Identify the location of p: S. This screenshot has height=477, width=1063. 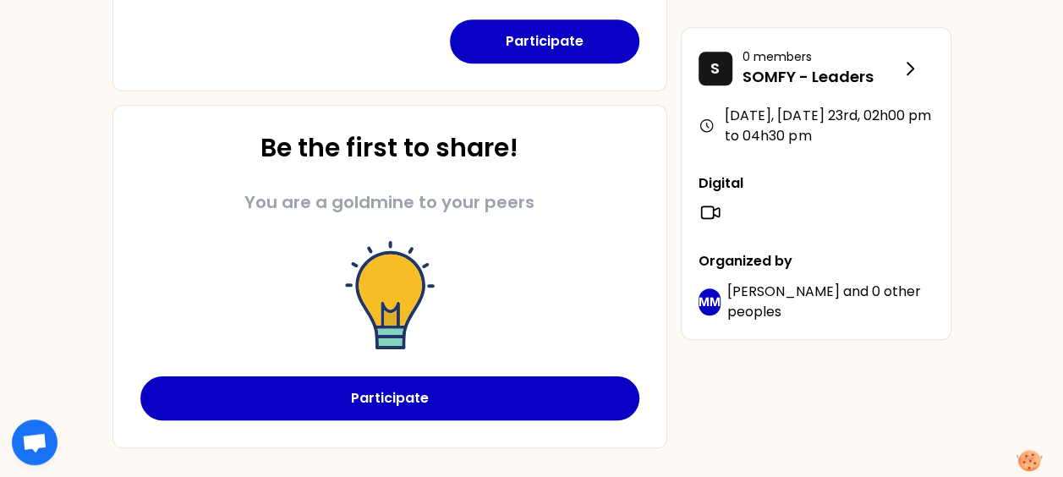
(715, 69).